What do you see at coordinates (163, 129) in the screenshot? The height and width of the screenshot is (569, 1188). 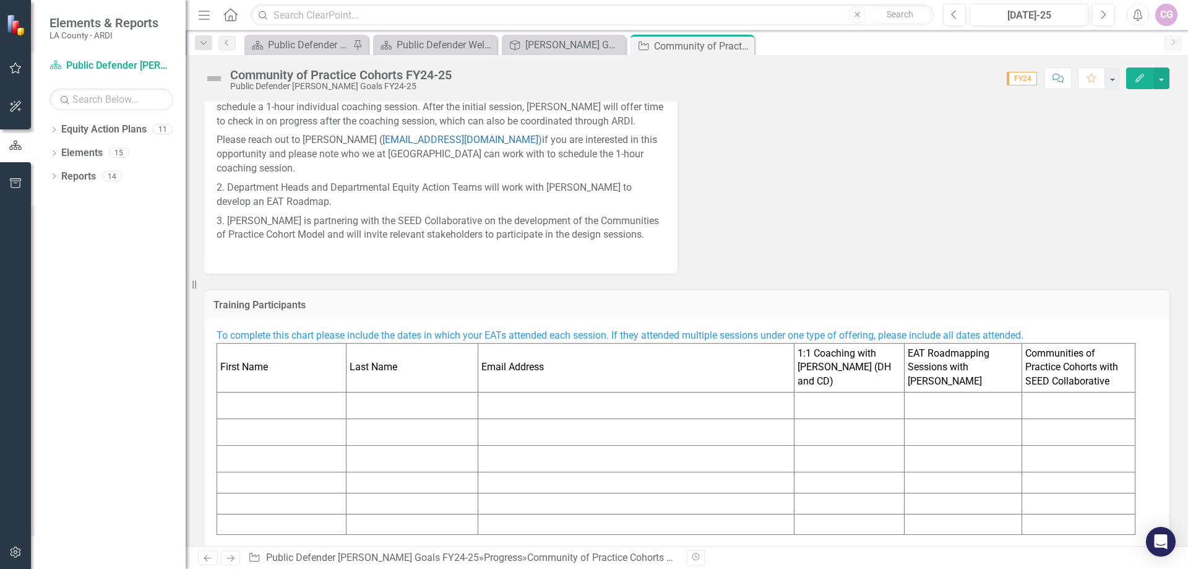 I see `div: 11` at bounding box center [163, 129].